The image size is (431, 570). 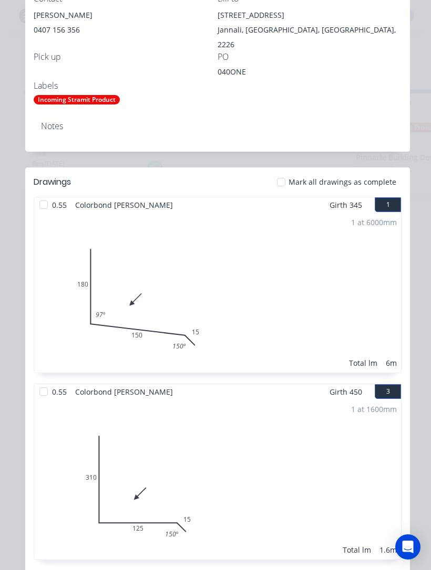 What do you see at coordinates (217, 126) in the screenshot?
I see `div: Notes` at bounding box center [217, 126].